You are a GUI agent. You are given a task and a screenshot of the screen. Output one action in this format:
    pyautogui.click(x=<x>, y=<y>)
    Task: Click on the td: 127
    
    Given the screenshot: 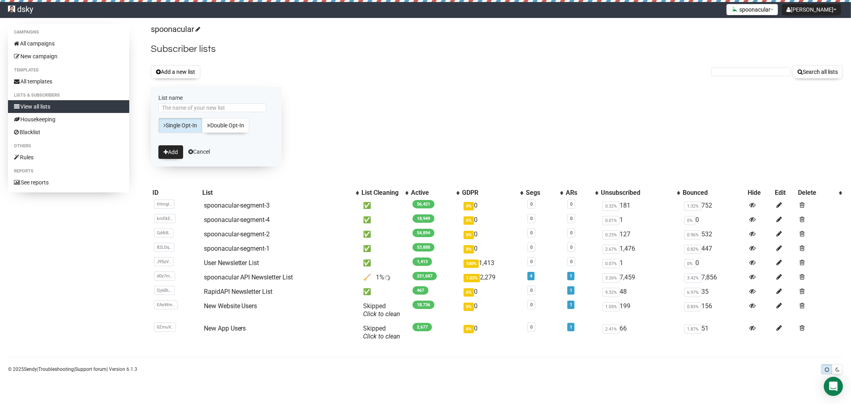 What is the action you would take?
    pyautogui.click(x=640, y=234)
    